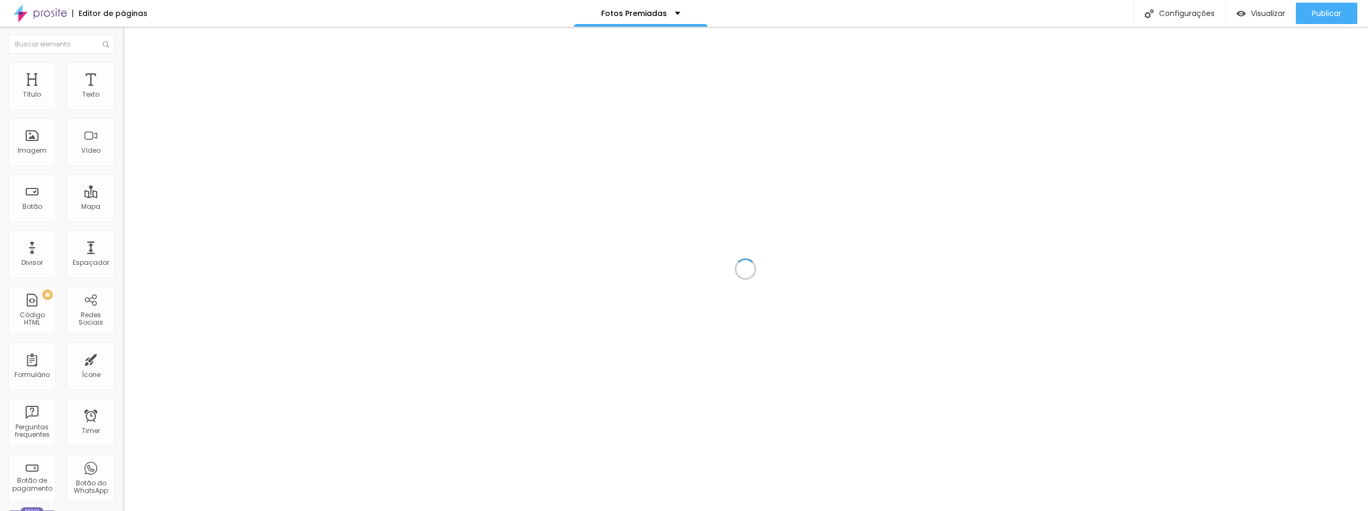 The width and height of the screenshot is (1368, 511). I want to click on div: Título, so click(32, 95).